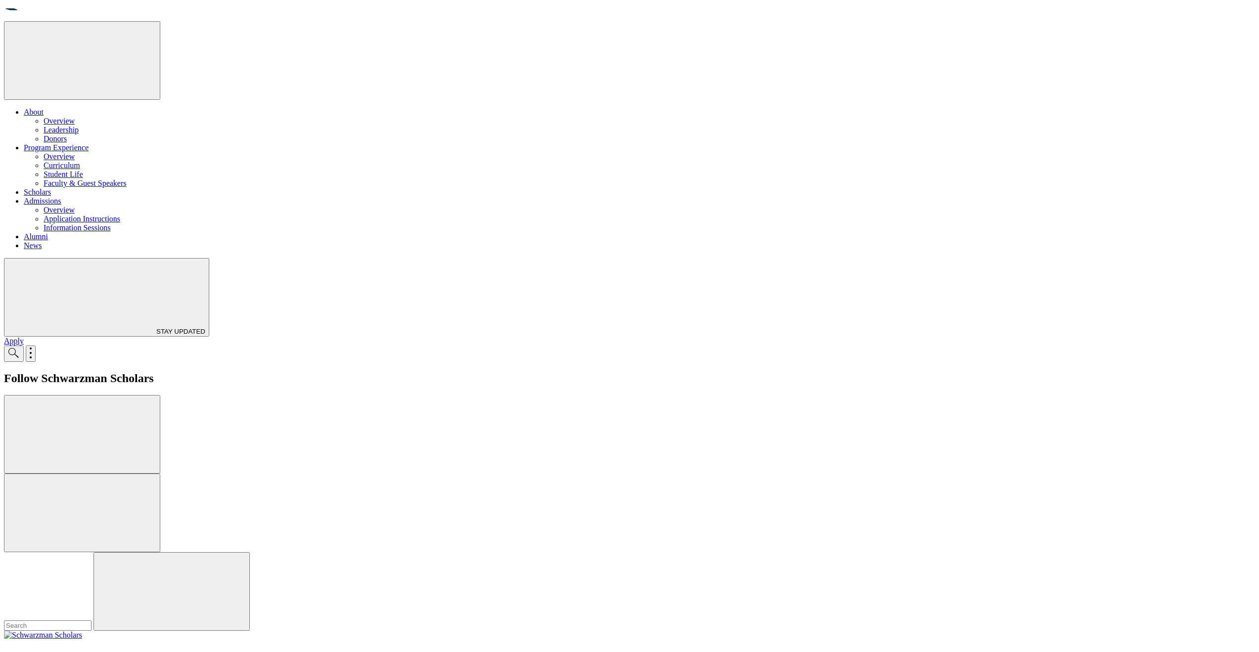 The image size is (1259, 652). What do you see at coordinates (106, 297) in the screenshot?
I see `button: STAY UPDATED` at bounding box center [106, 297].